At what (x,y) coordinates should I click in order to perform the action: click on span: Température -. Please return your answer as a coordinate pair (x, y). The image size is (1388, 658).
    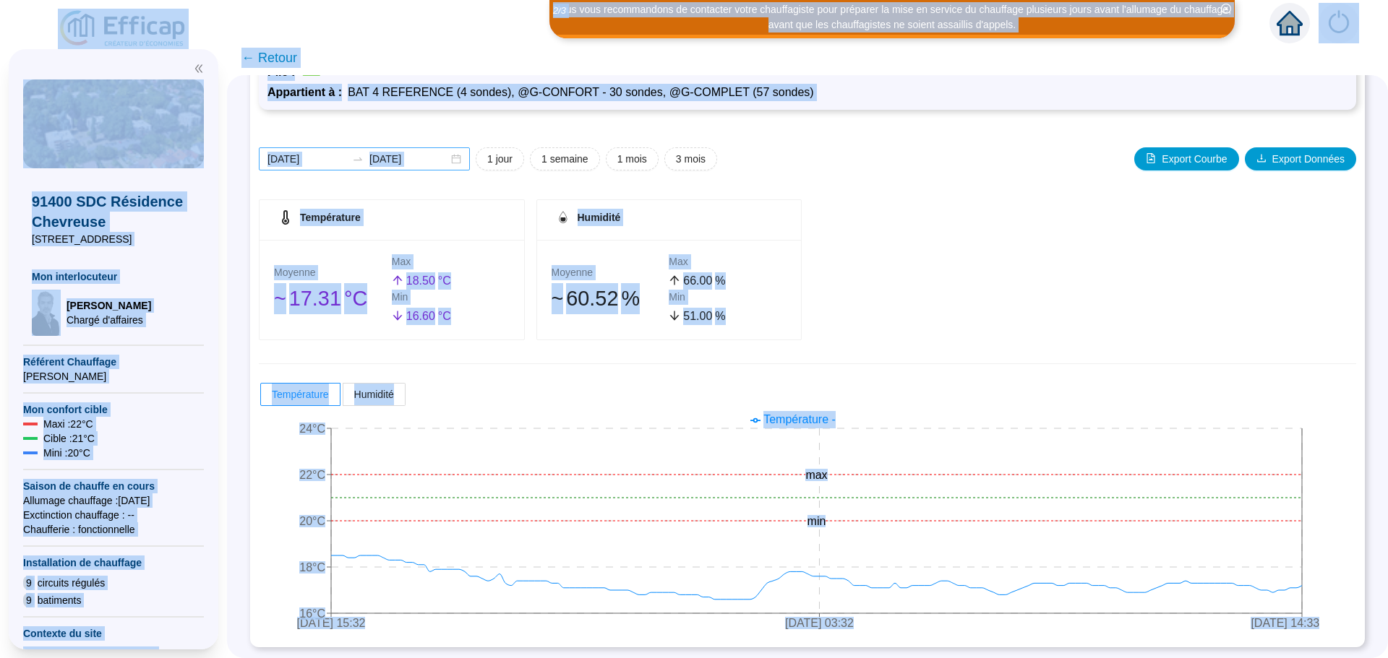
    Looking at the image, I should click on (799, 419).